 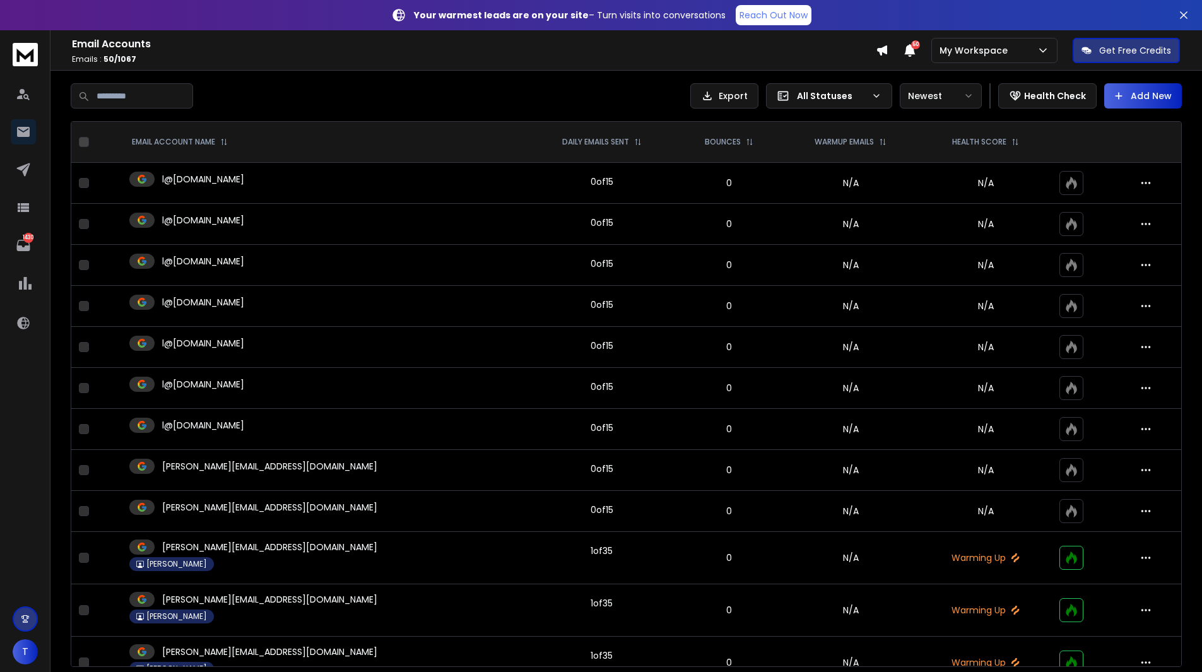 I want to click on img: logo, so click(x=25, y=54).